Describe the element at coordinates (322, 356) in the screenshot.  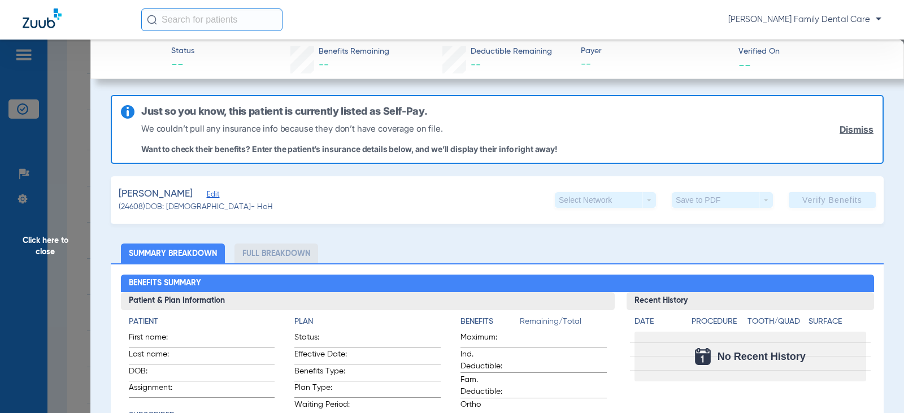
I see `span: Effective Date:` at that location.